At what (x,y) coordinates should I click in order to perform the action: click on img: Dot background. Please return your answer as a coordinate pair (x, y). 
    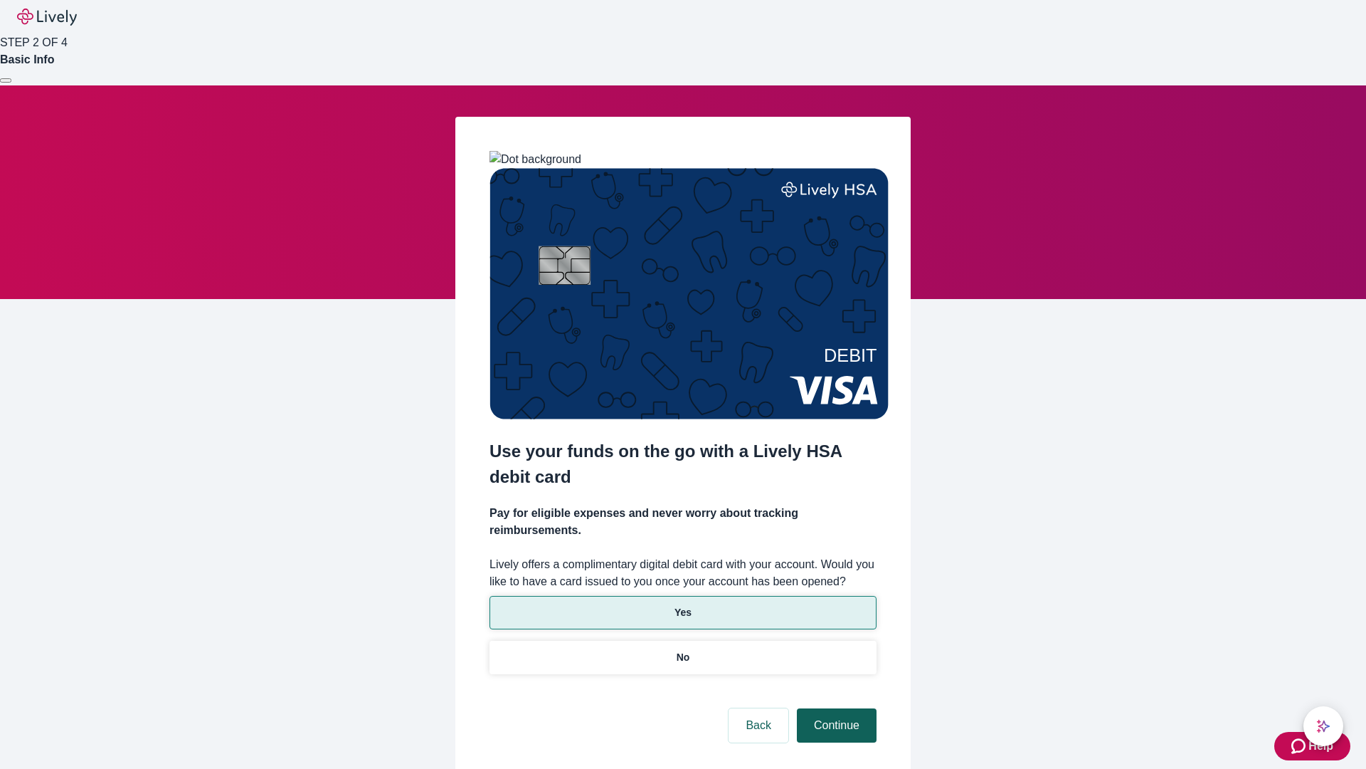
    Looking at the image, I should click on (535, 159).